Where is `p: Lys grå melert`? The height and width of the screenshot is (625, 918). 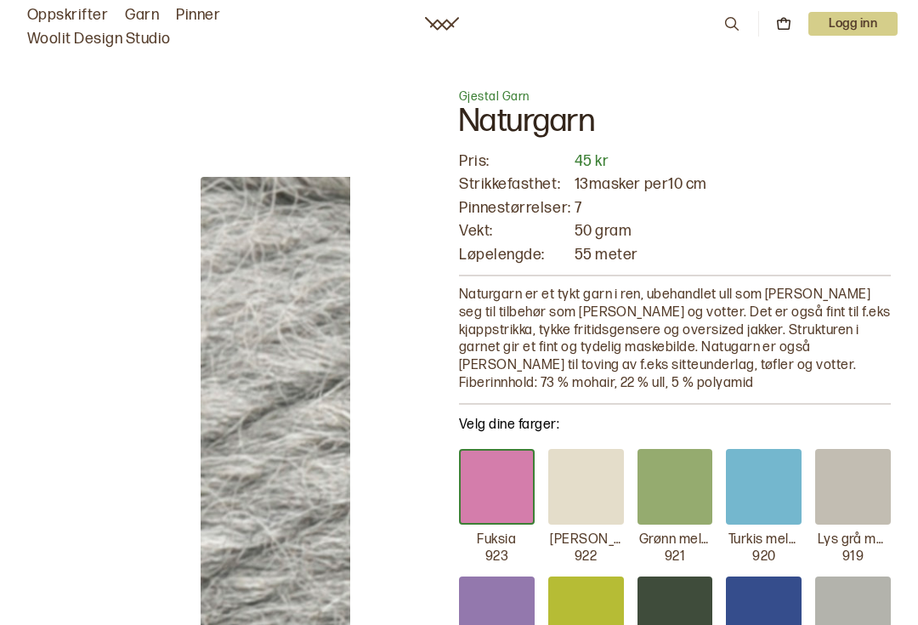 p: Lys grå melert is located at coordinates (853, 540).